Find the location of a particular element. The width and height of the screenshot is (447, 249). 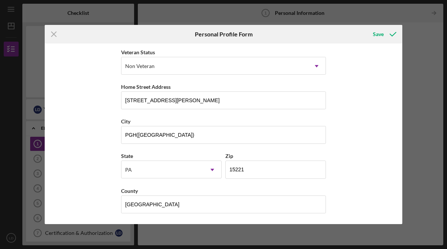

div: Save is located at coordinates (378, 34).